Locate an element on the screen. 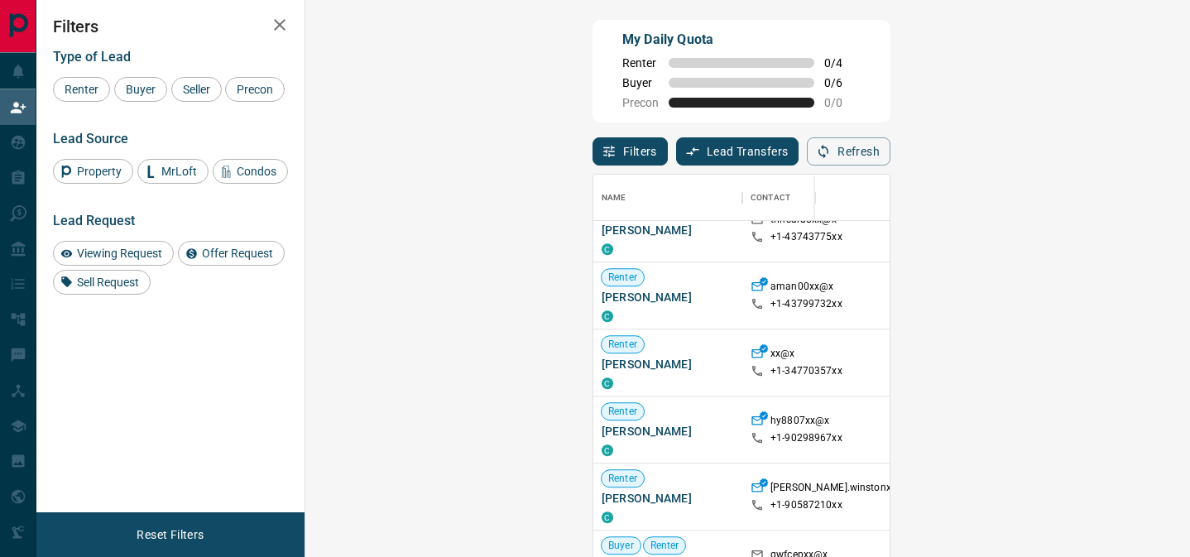 This screenshot has width=1190, height=557. span: 0 / 4 is located at coordinates (843, 63).